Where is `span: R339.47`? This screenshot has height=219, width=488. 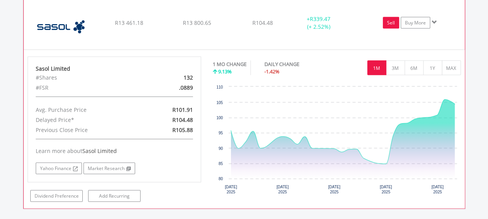
span: R339.47 is located at coordinates (320, 18).